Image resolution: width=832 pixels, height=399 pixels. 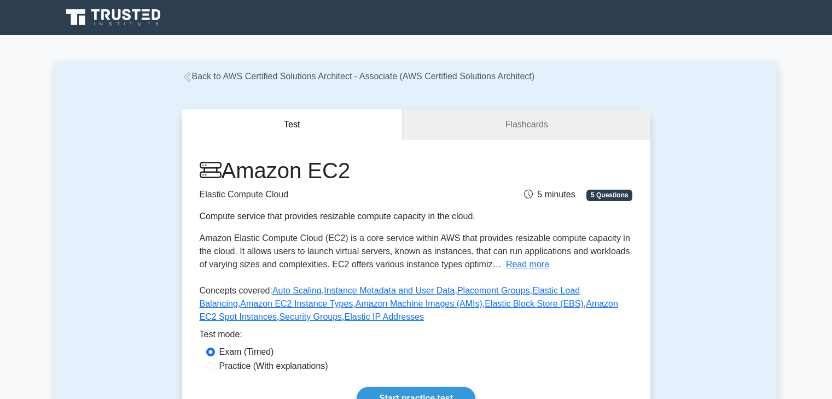 What do you see at coordinates (419, 304) in the screenshot?
I see `a: Amazon Machine Images (AMIs)` at bounding box center [419, 304].